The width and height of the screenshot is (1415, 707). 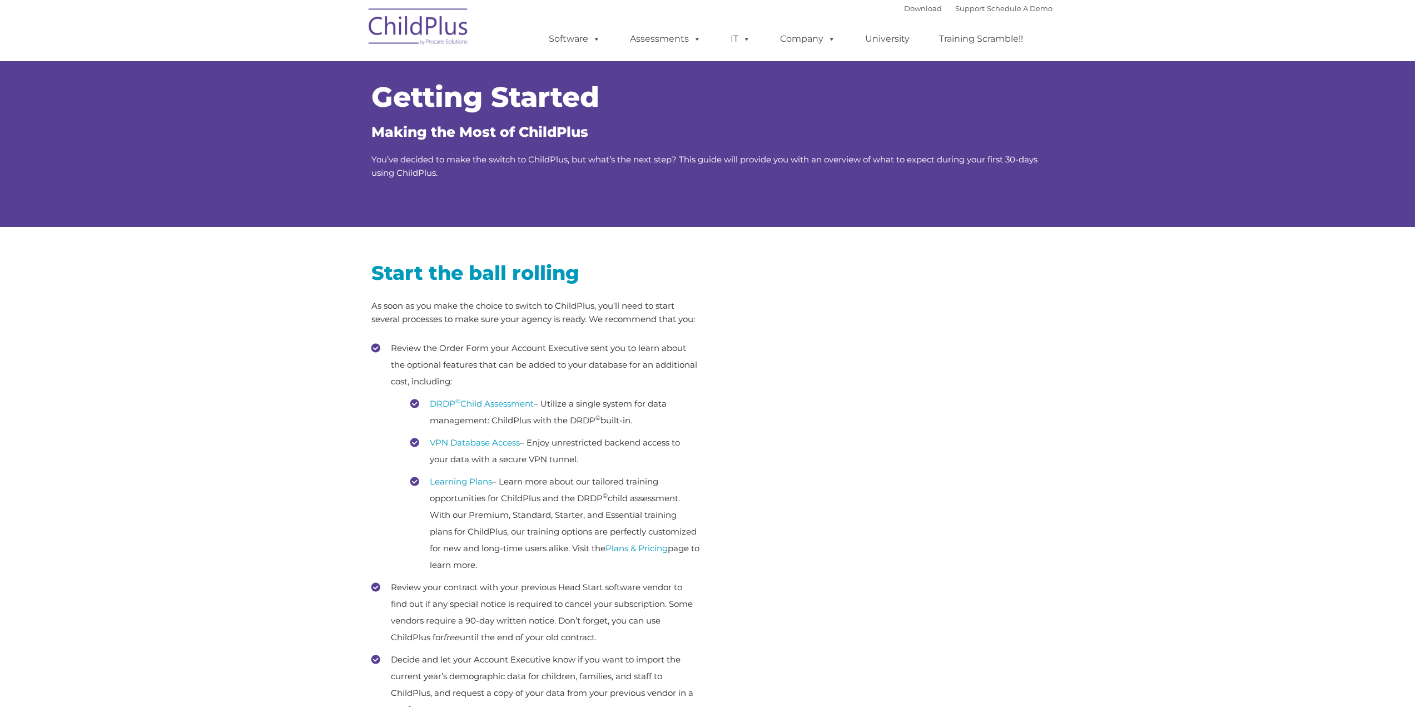 What do you see at coordinates (741, 39) in the screenshot?
I see `a: IT` at bounding box center [741, 39].